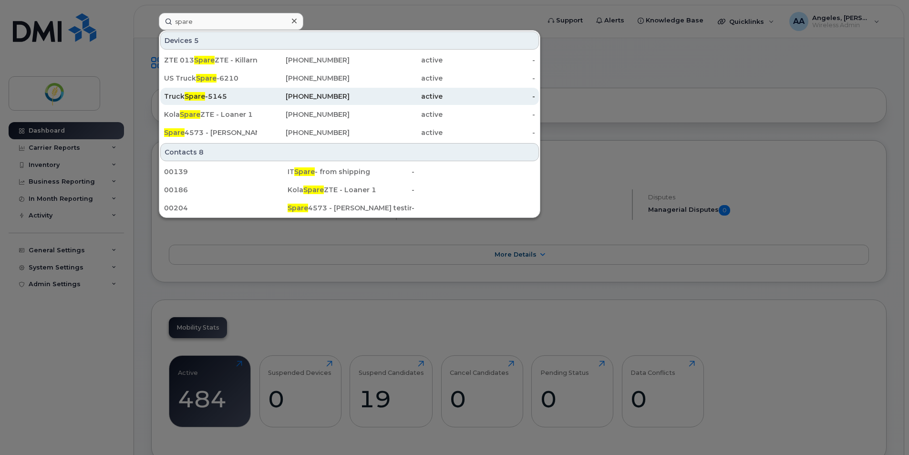 Image resolution: width=909 pixels, height=455 pixels. What do you see at coordinates (225, 172) in the screenshot?
I see `div: 00139` at bounding box center [225, 172].